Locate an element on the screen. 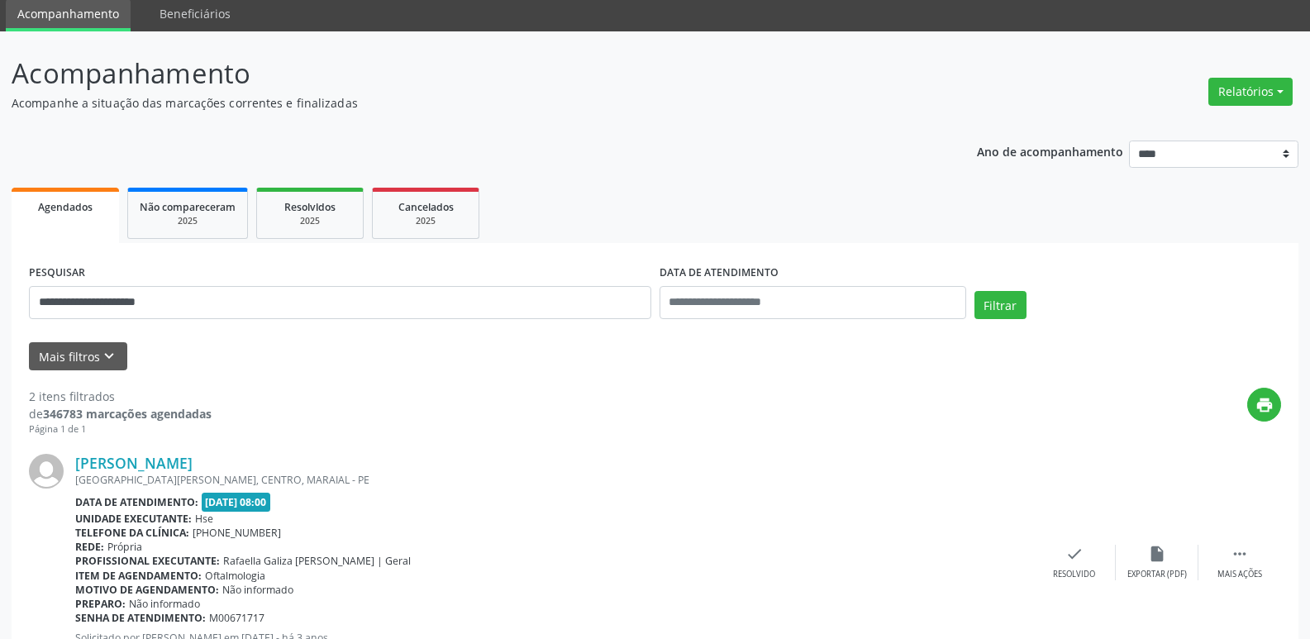 This screenshot has height=639, width=1310. b: Senha de atendimento: is located at coordinates (140, 617).